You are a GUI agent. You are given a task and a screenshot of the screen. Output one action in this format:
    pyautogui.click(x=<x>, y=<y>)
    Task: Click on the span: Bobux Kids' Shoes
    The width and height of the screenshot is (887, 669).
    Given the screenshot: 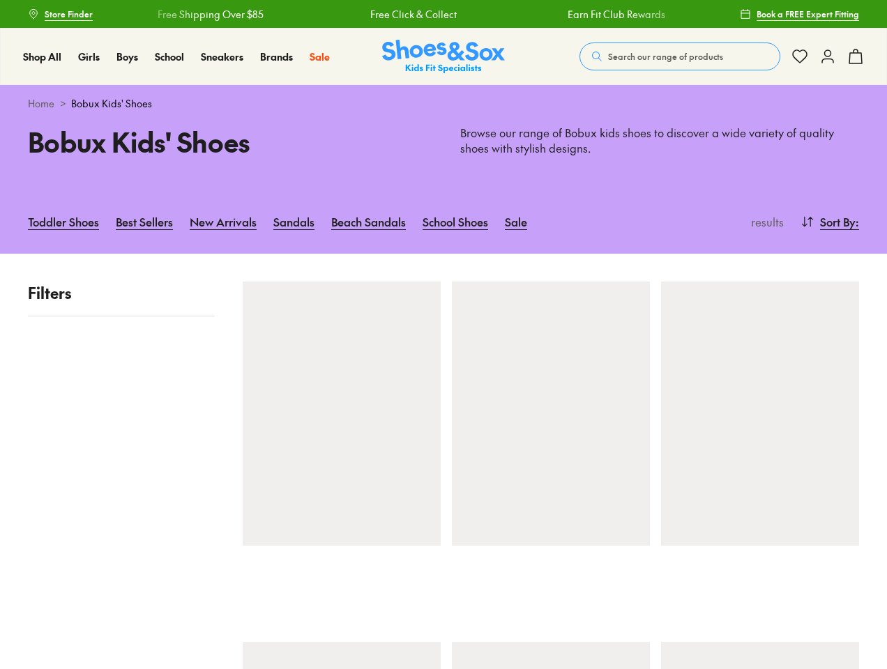 What is the action you would take?
    pyautogui.click(x=112, y=103)
    